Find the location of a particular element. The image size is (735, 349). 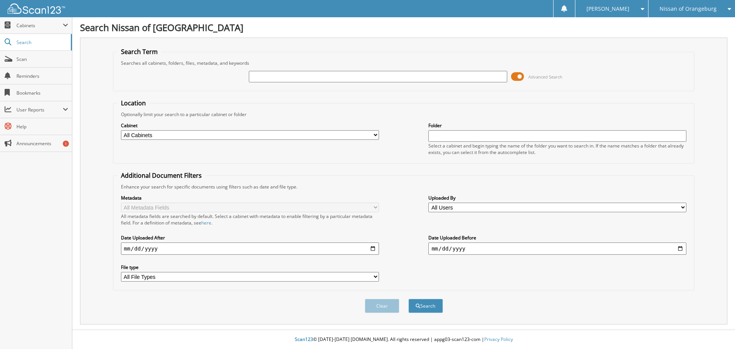

img: scan123-logo-white.svg is located at coordinates (36, 8).